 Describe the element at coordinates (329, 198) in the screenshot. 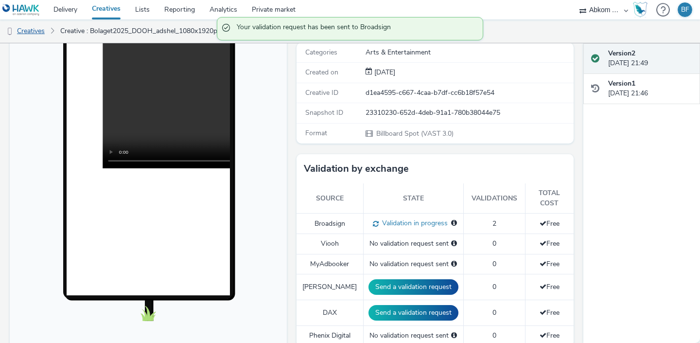

I see `th: Source` at that location.